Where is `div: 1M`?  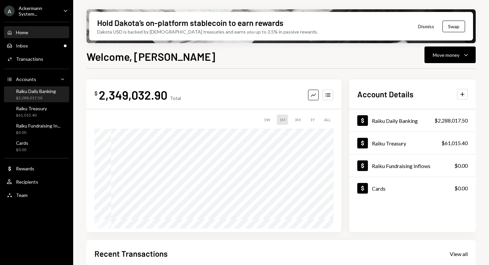
div: 1M is located at coordinates (282, 120).